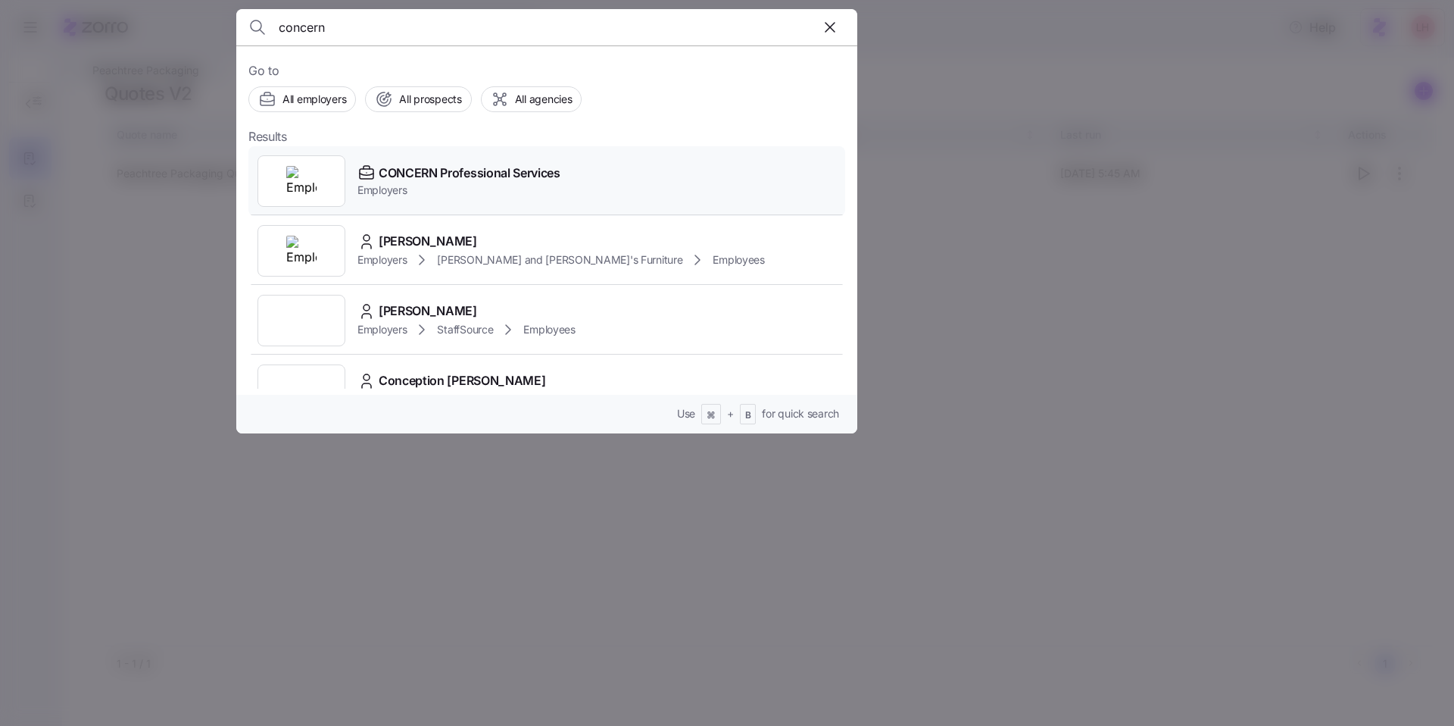 This screenshot has width=1454, height=726. What do you see at coordinates (465, 330) in the screenshot?
I see `span: StaffSource` at bounding box center [465, 330].